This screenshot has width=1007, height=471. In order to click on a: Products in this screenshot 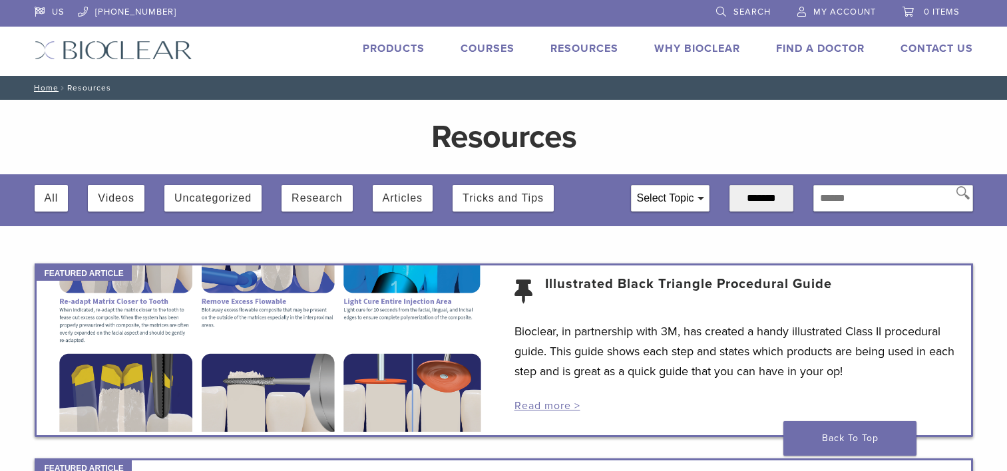, I will do `click(393, 49)`.